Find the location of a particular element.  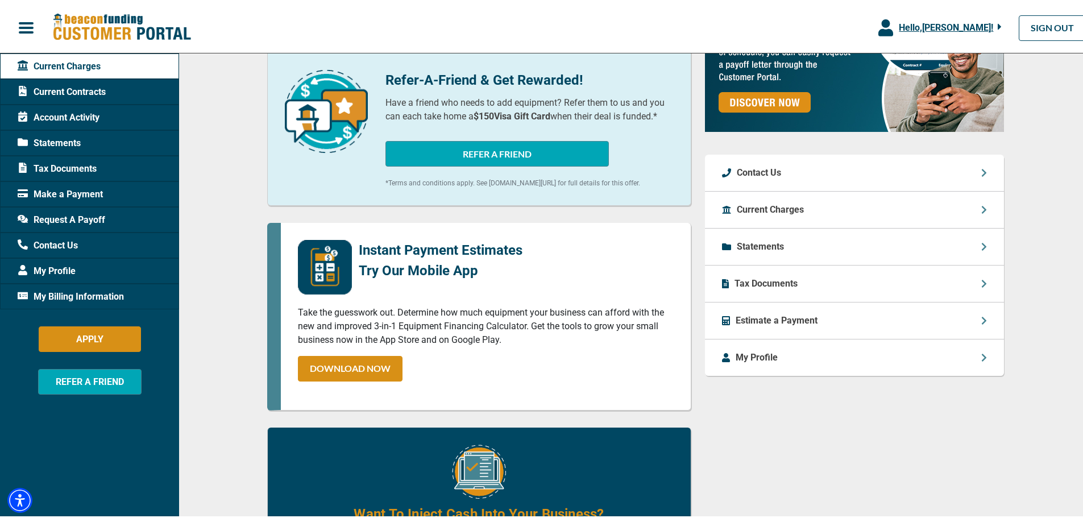

p: My Profile is located at coordinates (757, 355).